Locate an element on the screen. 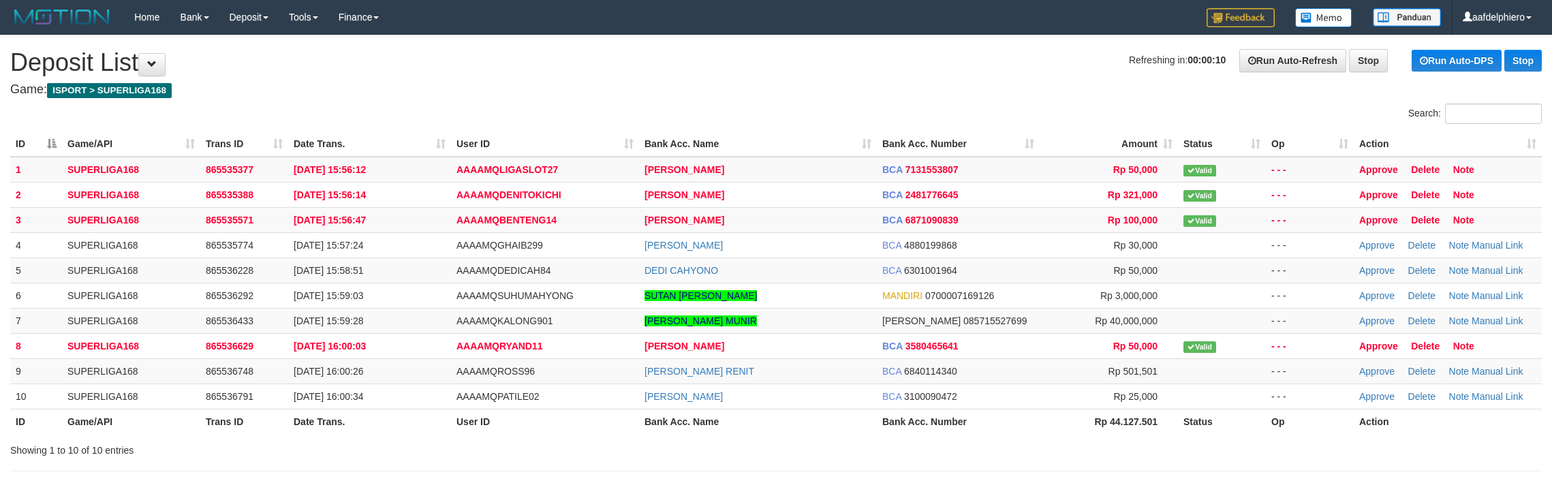 The height and width of the screenshot is (483, 1552). span: Rp 321,000 is located at coordinates (1132, 195).